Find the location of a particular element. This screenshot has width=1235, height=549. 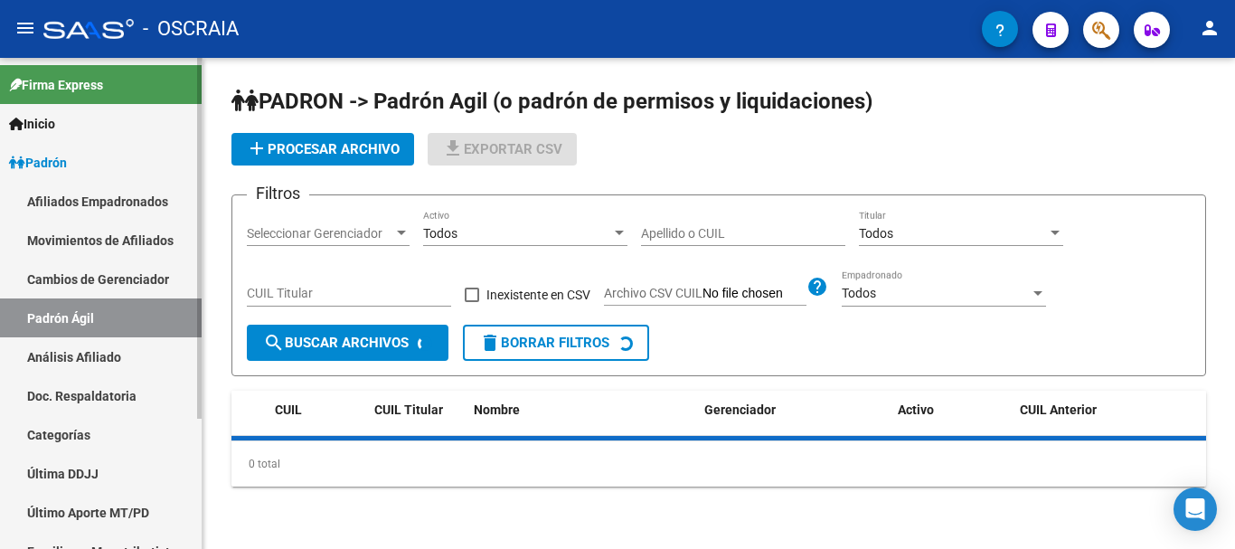

span: Archivo CSV CUIL is located at coordinates (653, 293).